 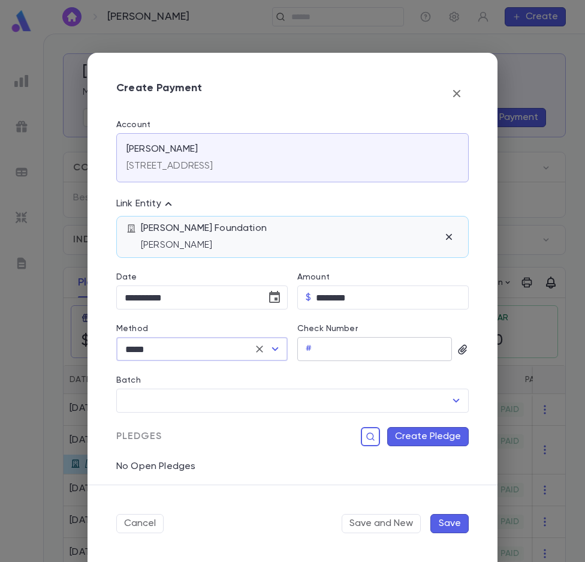 I want to click on label: Account, so click(x=293, y=125).